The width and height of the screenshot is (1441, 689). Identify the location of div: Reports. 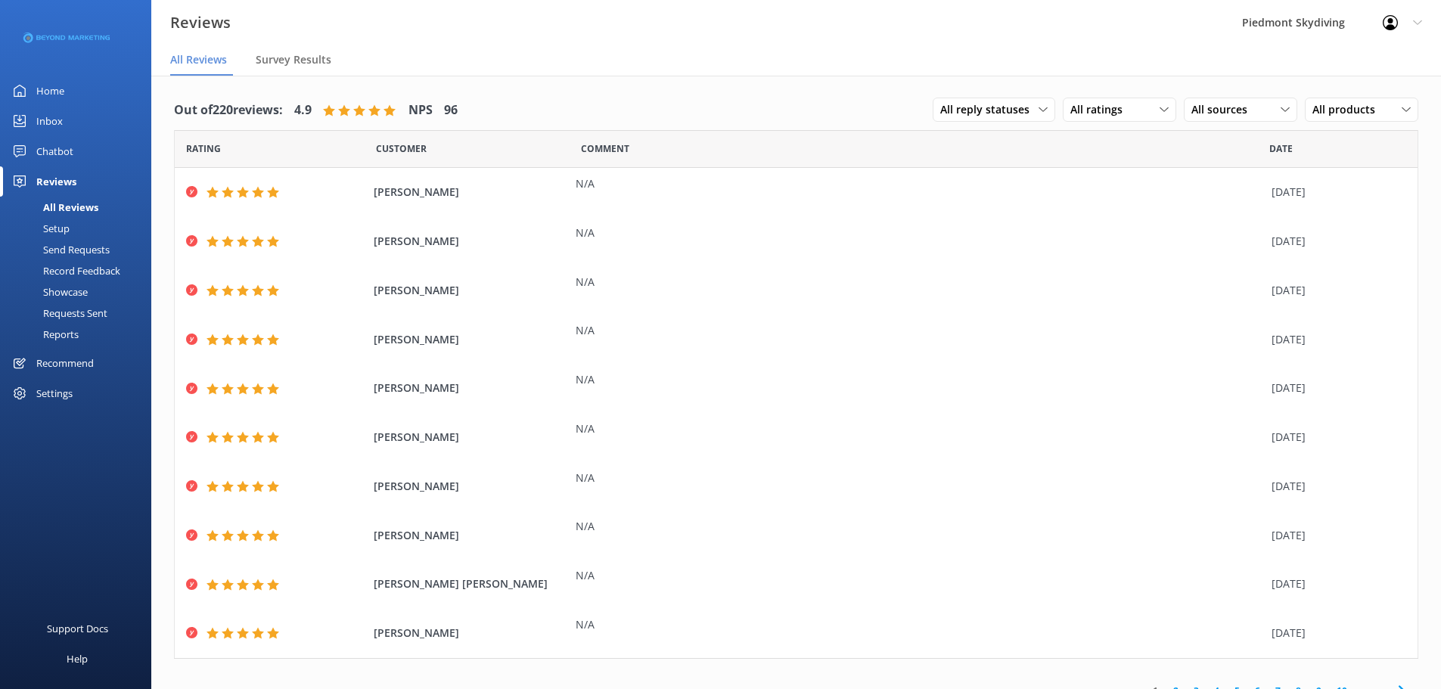
(44, 334).